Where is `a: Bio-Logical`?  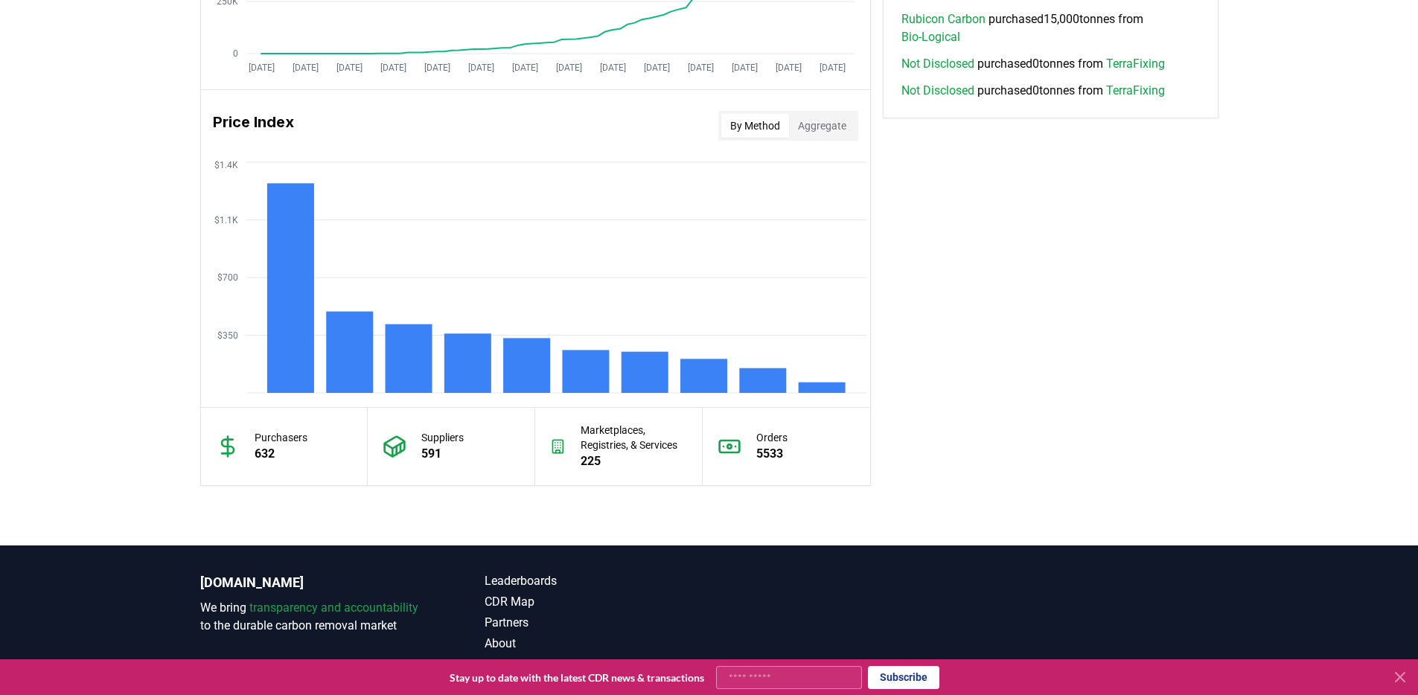
a: Bio-Logical is located at coordinates (930, 37).